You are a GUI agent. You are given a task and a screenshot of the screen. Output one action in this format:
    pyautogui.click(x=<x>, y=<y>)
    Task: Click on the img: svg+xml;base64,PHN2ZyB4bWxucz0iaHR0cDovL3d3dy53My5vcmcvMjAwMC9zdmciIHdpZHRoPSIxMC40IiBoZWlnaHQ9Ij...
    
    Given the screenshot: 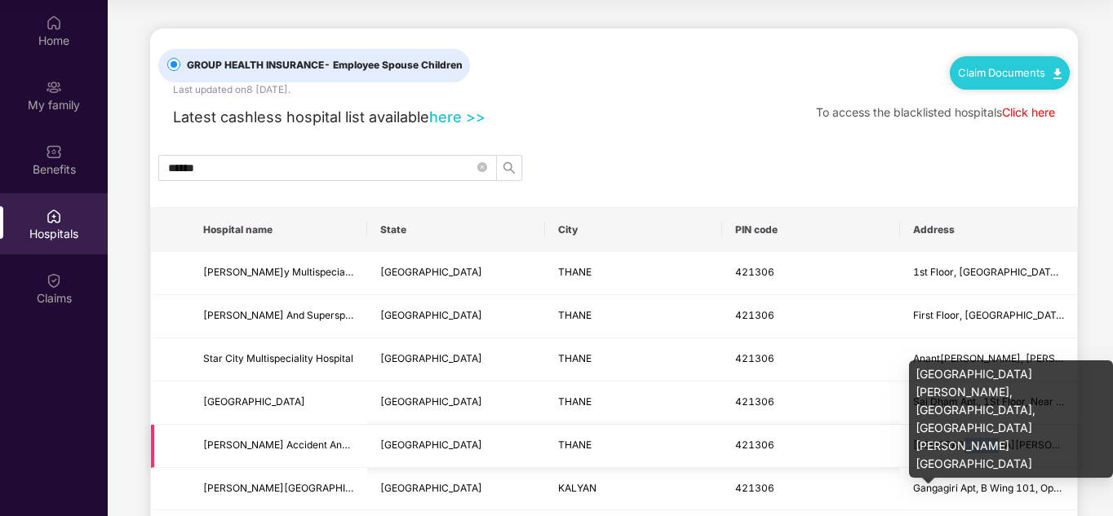 What is the action you would take?
    pyautogui.click(x=1057, y=73)
    